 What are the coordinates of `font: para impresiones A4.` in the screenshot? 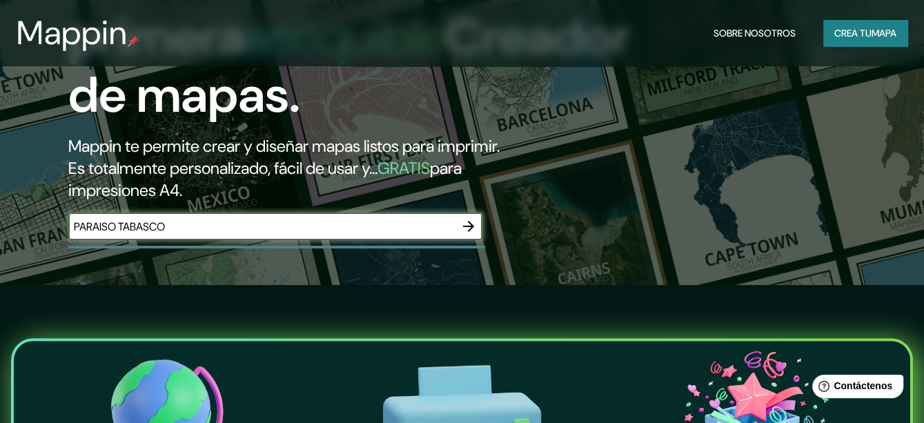 It's located at (265, 179).